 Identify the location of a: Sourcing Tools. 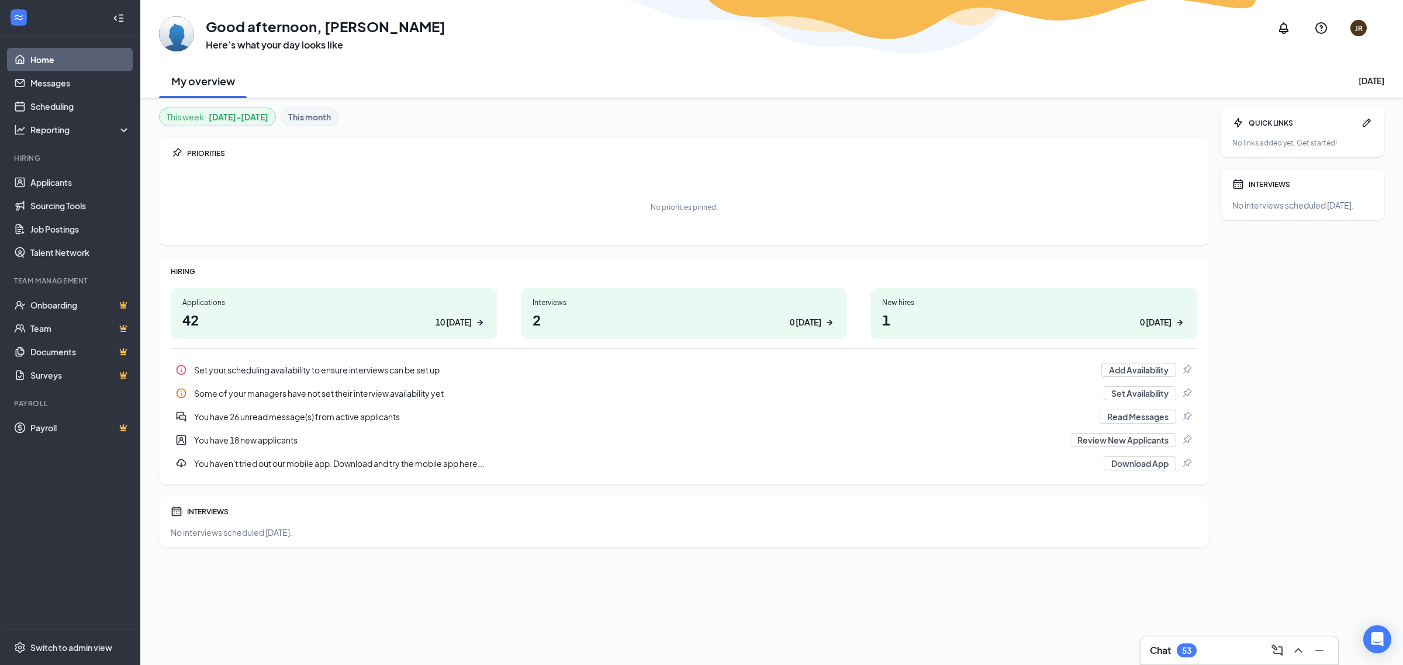
(80, 206).